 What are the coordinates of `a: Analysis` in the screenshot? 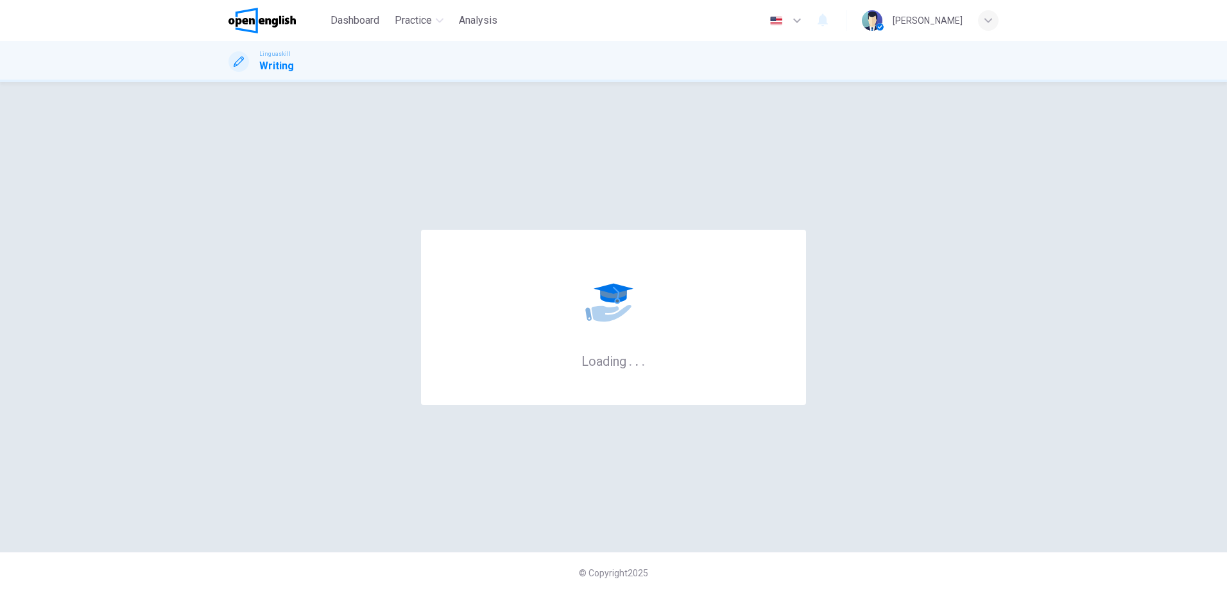 It's located at (478, 21).